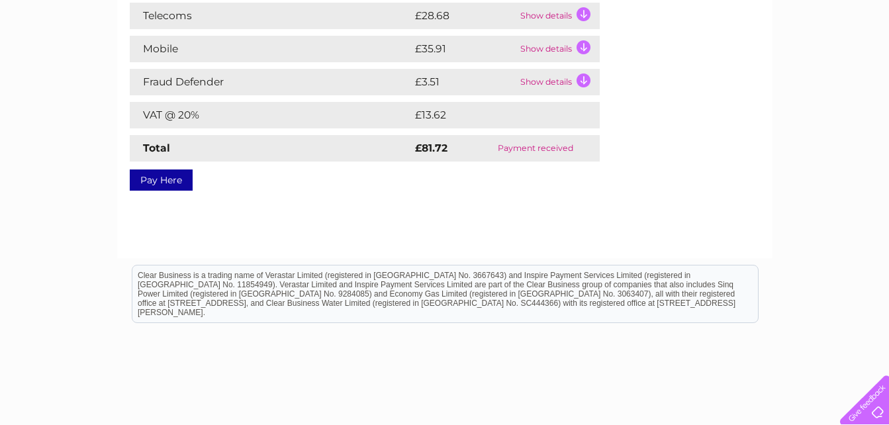 The width and height of the screenshot is (889, 425). What do you see at coordinates (783, 61) in the screenshot?
I see `a: Blog` at bounding box center [783, 61].